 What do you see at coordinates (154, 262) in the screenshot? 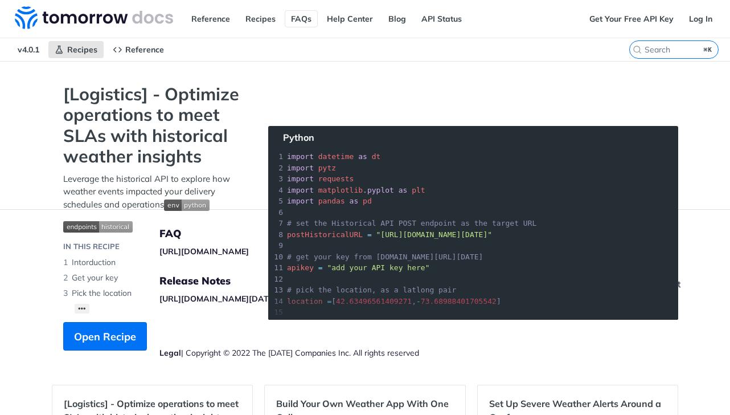
I see `li: Intorduction` at bounding box center [154, 262].